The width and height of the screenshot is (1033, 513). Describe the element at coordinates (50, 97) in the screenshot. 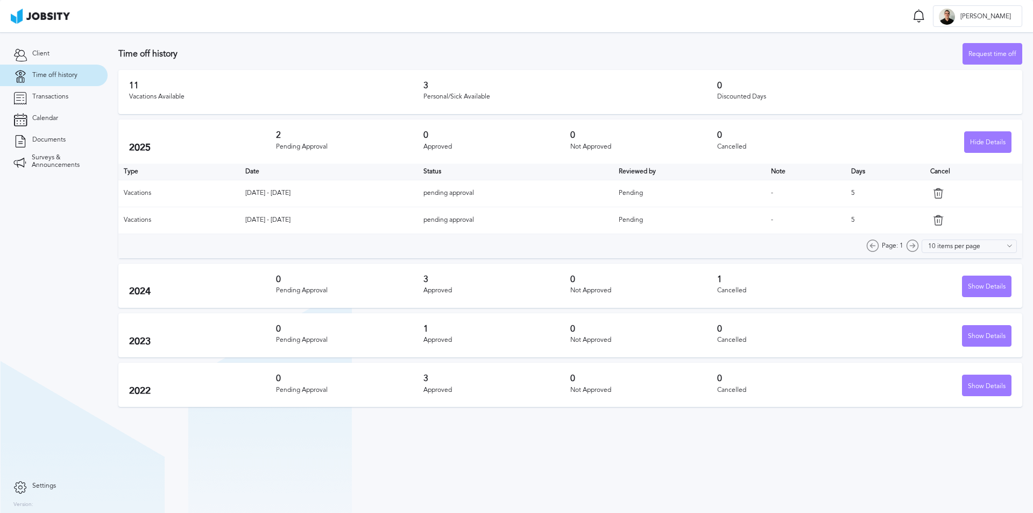

I see `span: Transactions` at that location.